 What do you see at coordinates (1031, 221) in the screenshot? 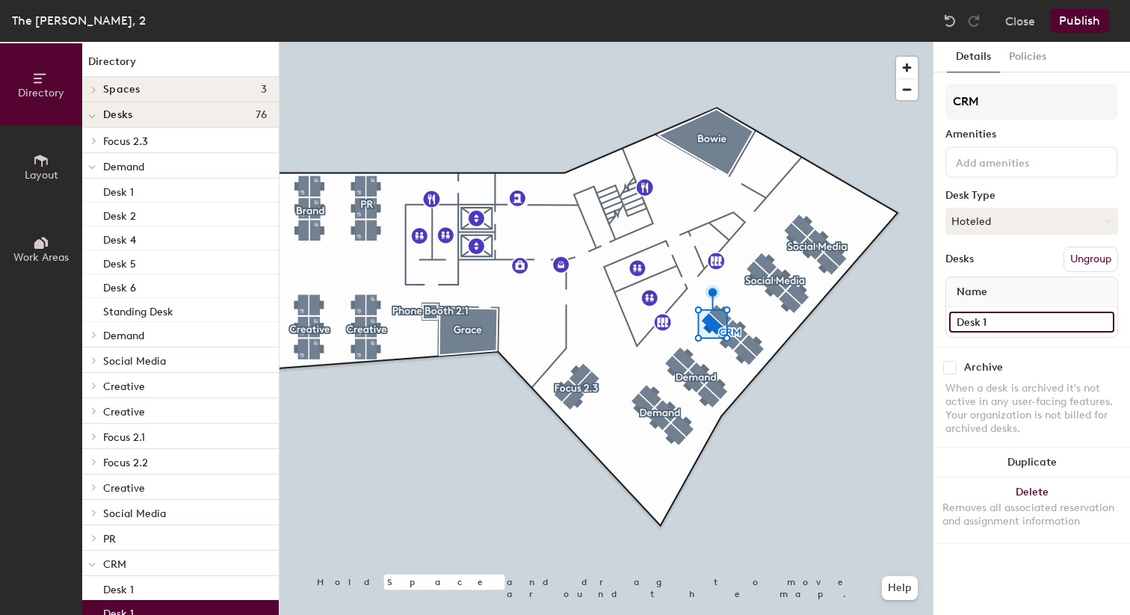
I see `button: Hoteled` at bounding box center [1031, 221].